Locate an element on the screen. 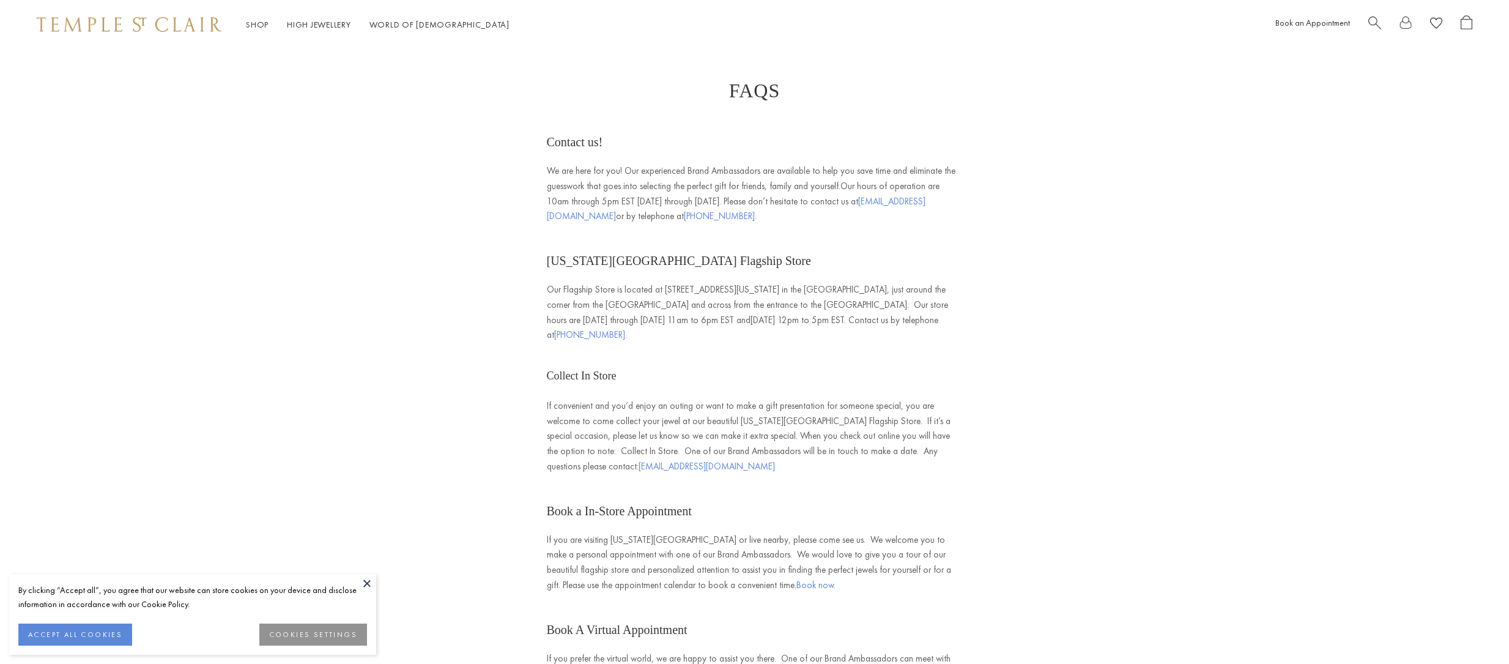 The width and height of the screenshot is (1509, 664). a: ShopShop is located at coordinates (257, 24).